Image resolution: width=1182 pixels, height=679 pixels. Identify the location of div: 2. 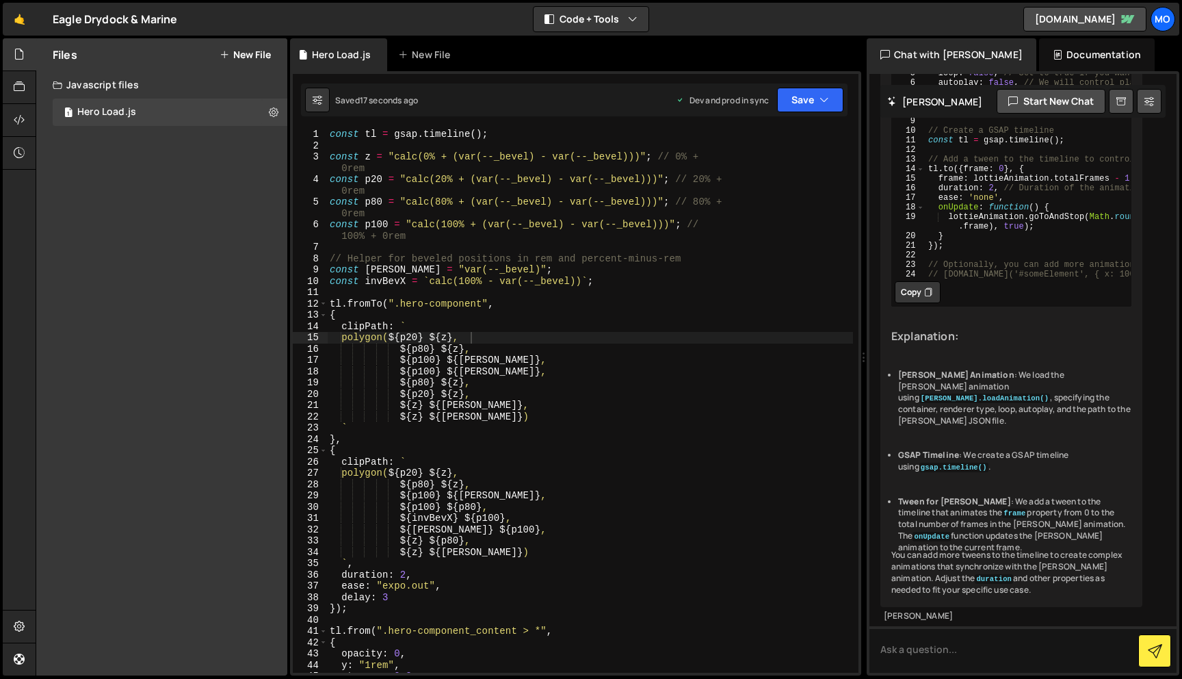
(310, 146).